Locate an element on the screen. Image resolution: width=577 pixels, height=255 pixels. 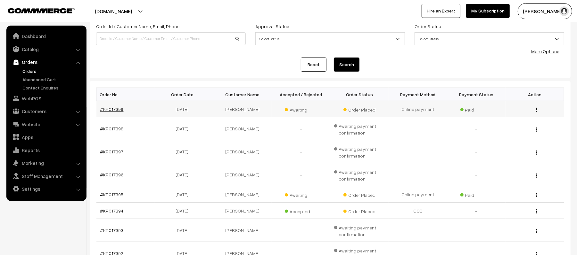
th: Order No is located at coordinates (125, 94).